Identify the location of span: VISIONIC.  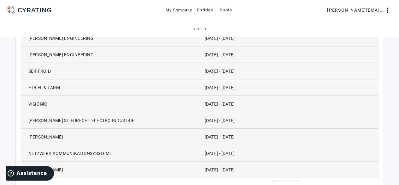
(38, 104).